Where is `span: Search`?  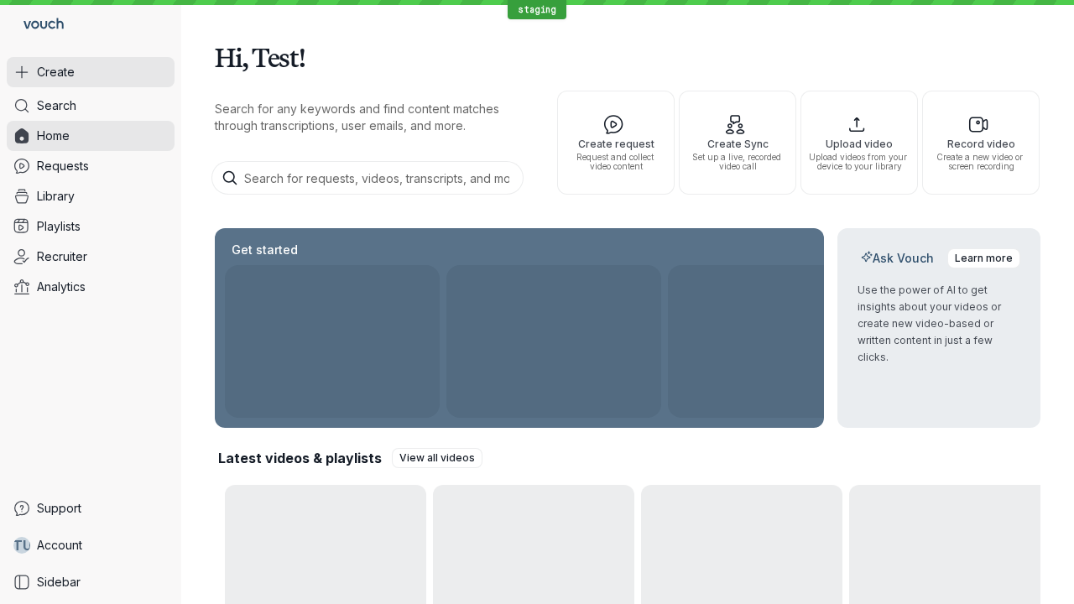 span: Search is located at coordinates (56, 106).